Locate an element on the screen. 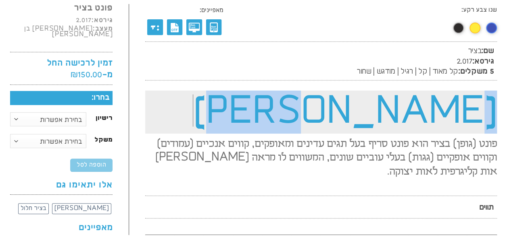 The image size is (507, 239). span: בציר is located at coordinates (474, 51).